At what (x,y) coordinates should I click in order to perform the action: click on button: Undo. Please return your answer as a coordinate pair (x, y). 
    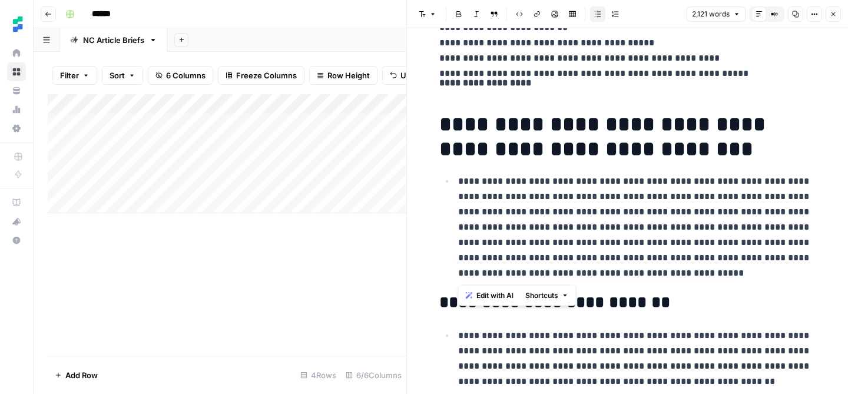
    Looking at the image, I should click on (405, 75).